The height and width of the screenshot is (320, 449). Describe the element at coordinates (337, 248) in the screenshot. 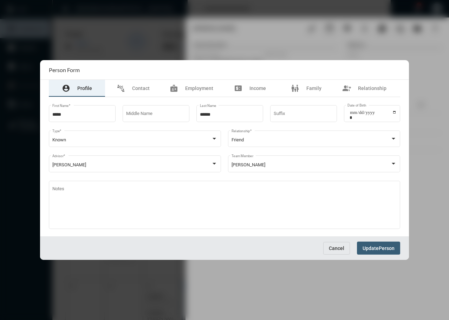

I see `span: Cancel` at that location.